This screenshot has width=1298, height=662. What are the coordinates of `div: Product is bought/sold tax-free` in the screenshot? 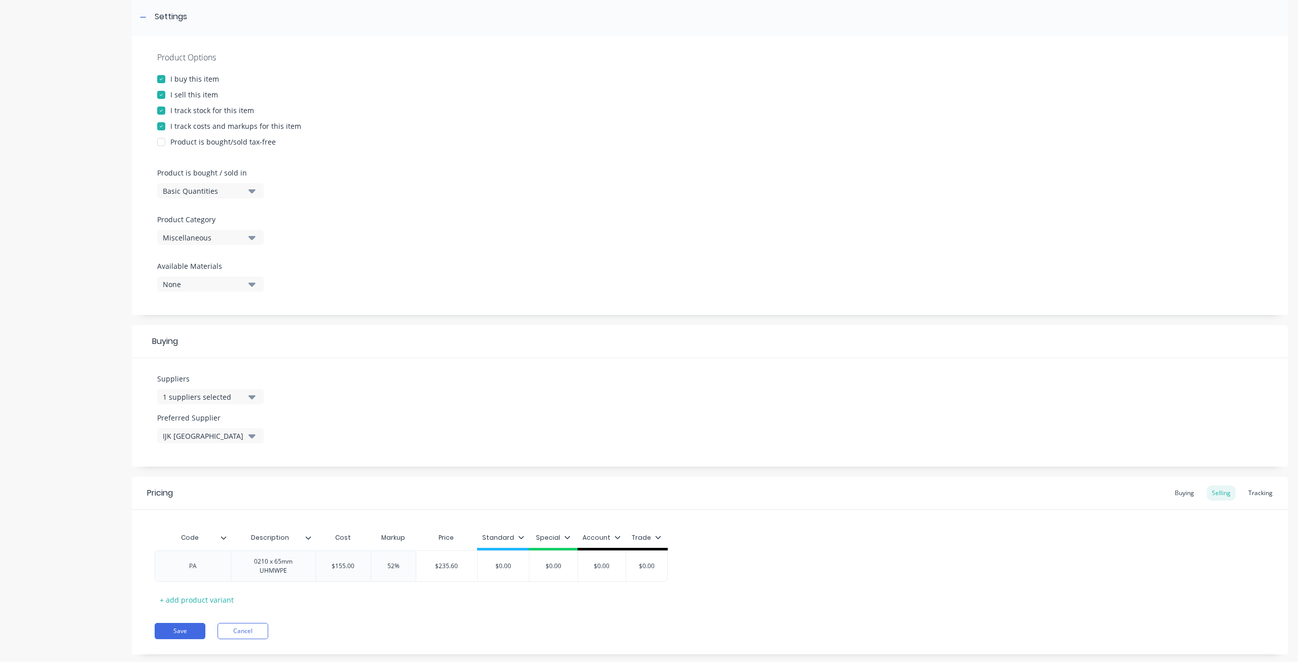 It's located at (223, 142).